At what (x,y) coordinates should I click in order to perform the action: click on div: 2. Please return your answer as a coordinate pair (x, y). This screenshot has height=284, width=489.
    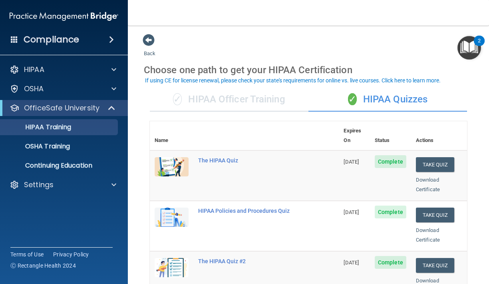
    Looking at the image, I should click on (479, 46).